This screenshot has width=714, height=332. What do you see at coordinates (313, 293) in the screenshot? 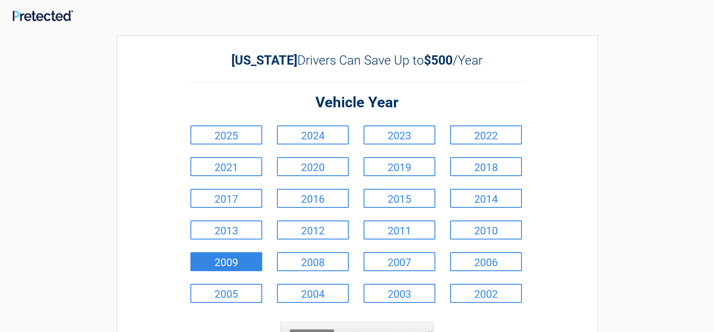
I see `a: 2004` at bounding box center [313, 293].